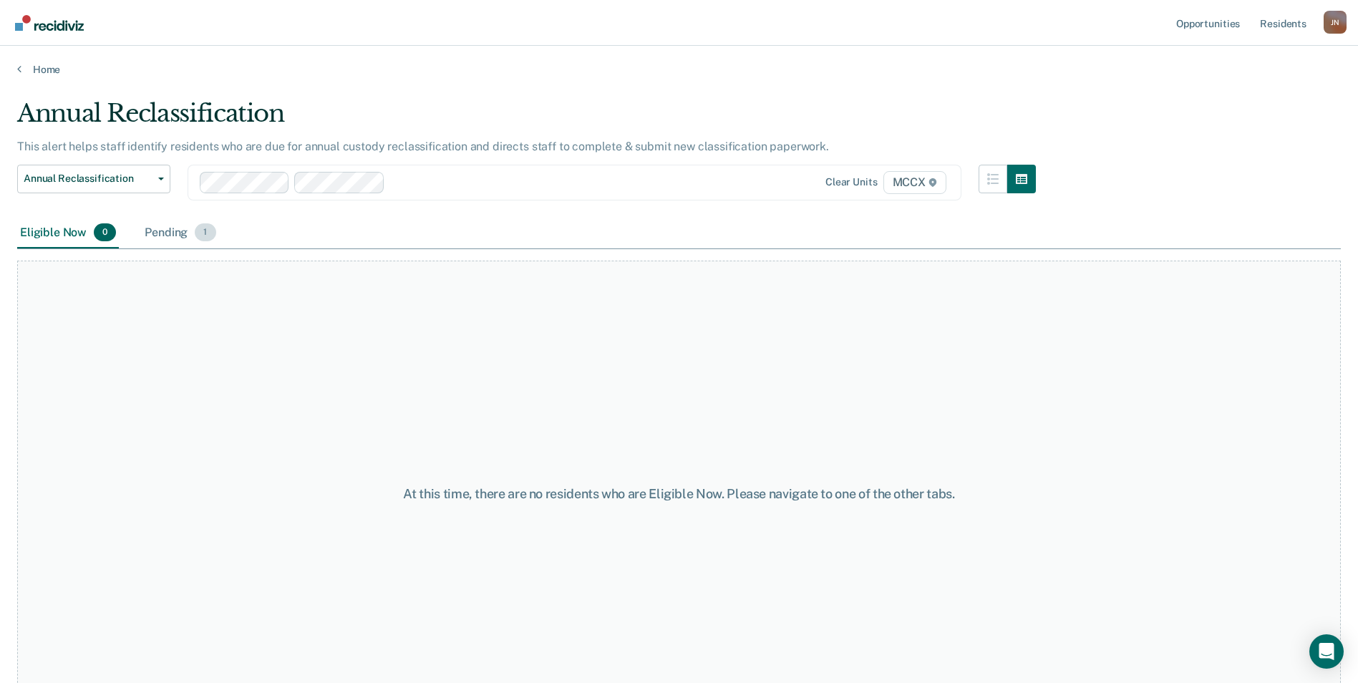 This screenshot has height=683, width=1358. Describe the element at coordinates (88, 178) in the screenshot. I see `span: Annual Reclassification` at that location.